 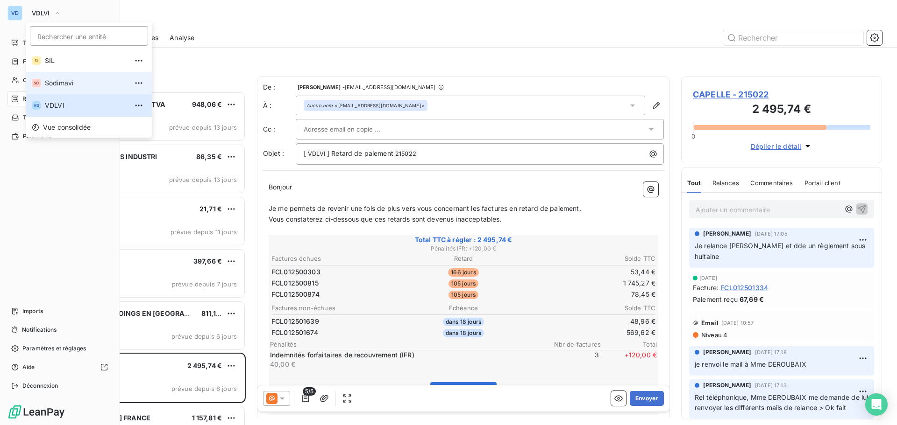 What do you see at coordinates (214, 313) in the screenshot?
I see `span: 811,14 €` at bounding box center [214, 313].